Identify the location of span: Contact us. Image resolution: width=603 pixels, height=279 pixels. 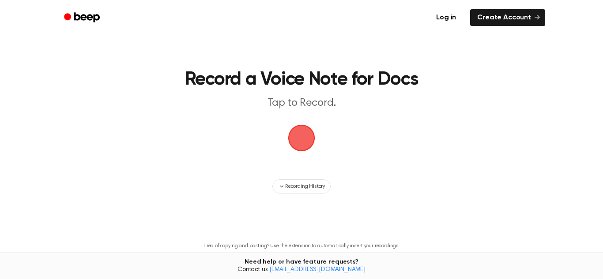
(302, 271).